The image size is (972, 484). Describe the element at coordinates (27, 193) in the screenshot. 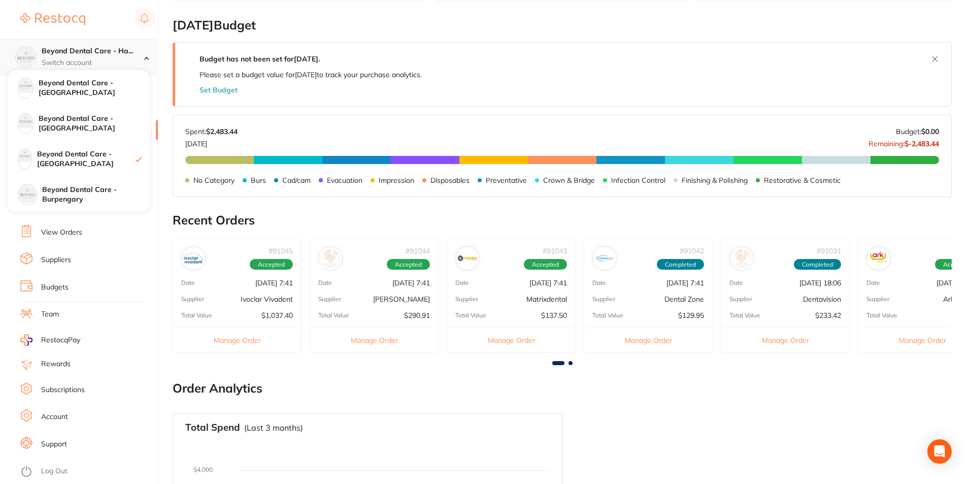

I see `img: Beyond Dental Care - Burpengary` at that location.